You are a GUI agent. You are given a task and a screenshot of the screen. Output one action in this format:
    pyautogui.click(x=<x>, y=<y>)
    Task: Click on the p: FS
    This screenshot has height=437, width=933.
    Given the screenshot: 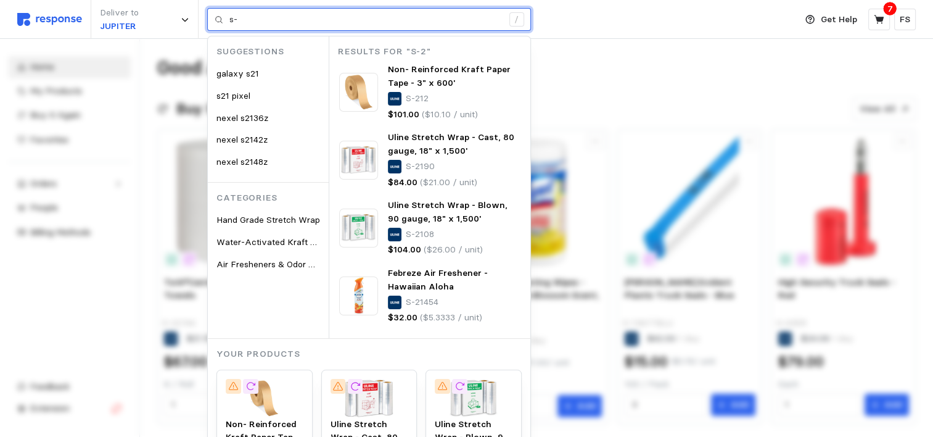 What is the action you would take?
    pyautogui.click(x=905, y=20)
    